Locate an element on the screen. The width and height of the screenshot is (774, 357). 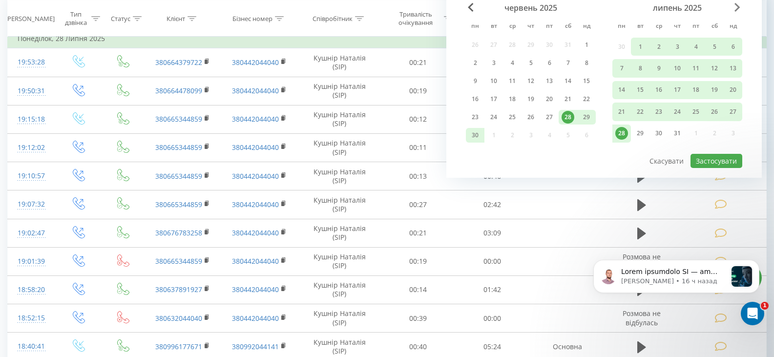
div: 5 is located at coordinates (531, 63).